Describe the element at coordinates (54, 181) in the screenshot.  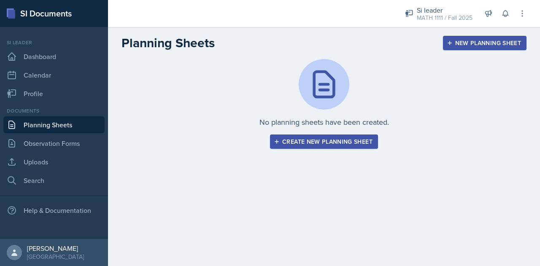
I see `a: Search` at that location.